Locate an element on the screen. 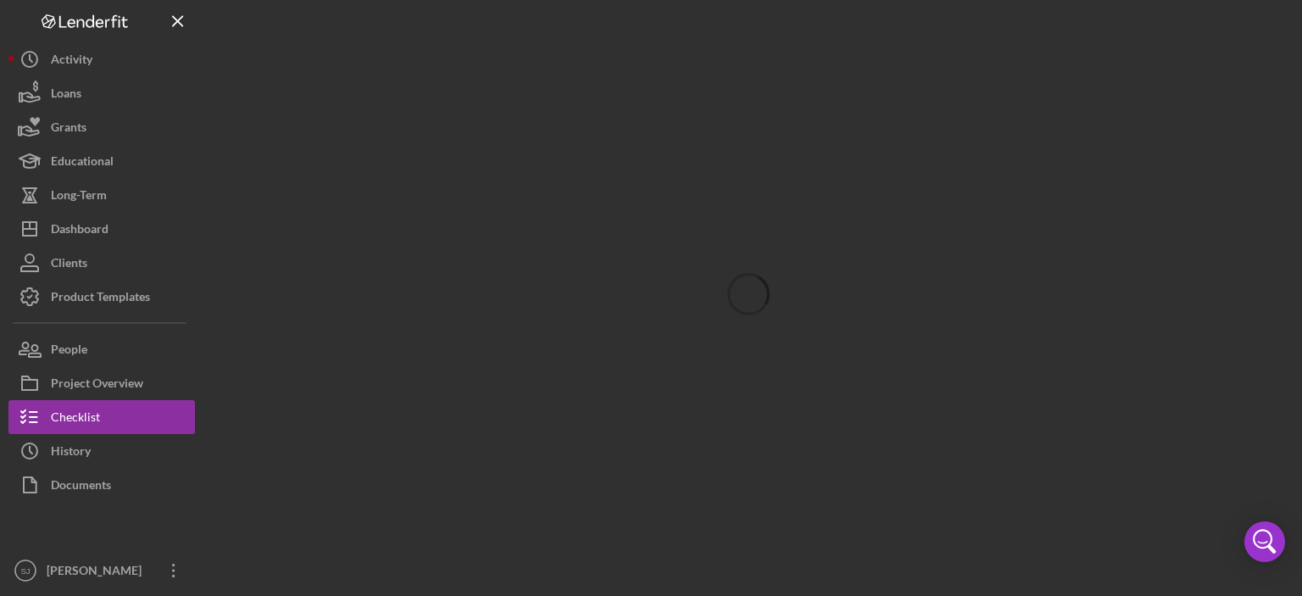 The image size is (1302, 596). a: Loans is located at coordinates (102, 93).